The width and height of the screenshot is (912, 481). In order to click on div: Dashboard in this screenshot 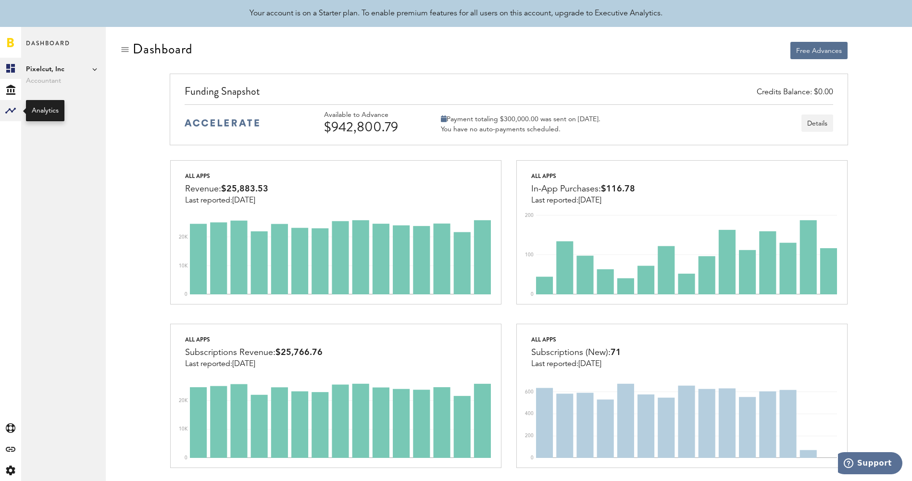, I will do `click(163, 49)`.